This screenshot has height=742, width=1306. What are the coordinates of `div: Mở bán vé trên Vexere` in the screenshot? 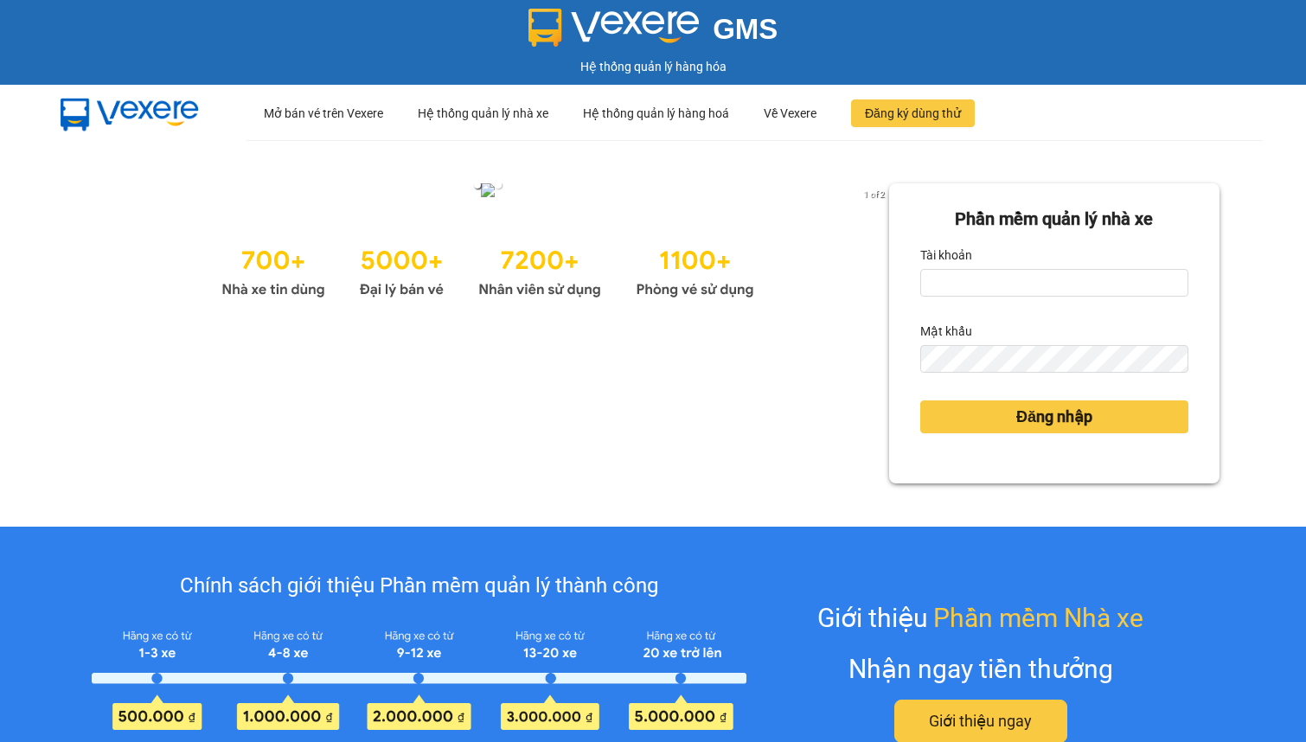 It's located at (324, 113).